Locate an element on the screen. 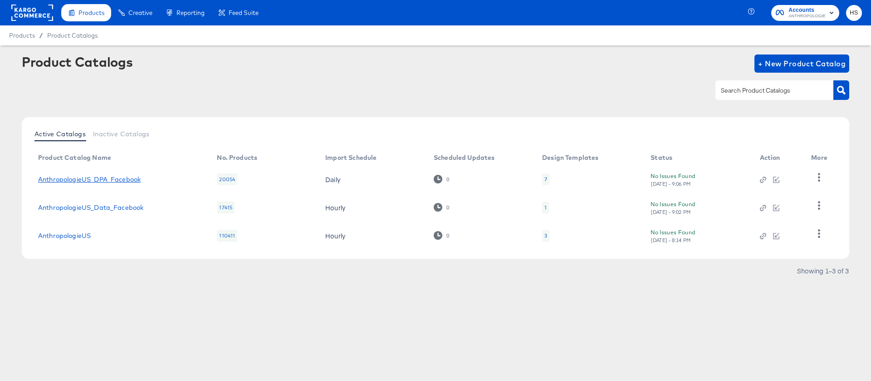  th: Action is located at coordinates (778, 158).